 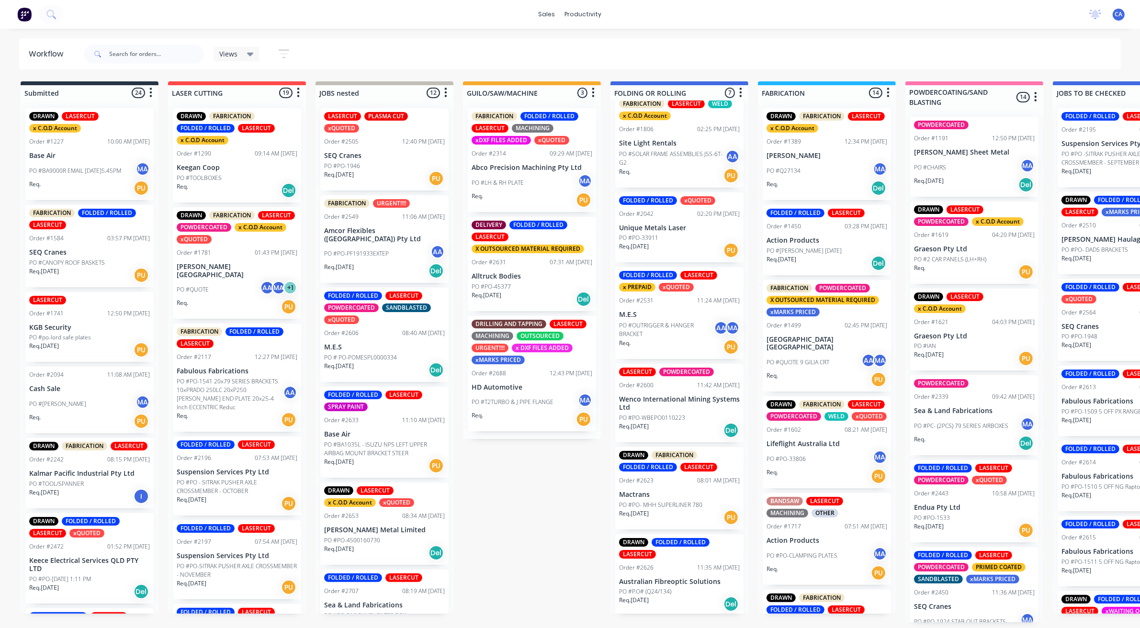 What do you see at coordinates (1079, 336) in the screenshot?
I see `p: PO #PO-1948` at bounding box center [1079, 336].